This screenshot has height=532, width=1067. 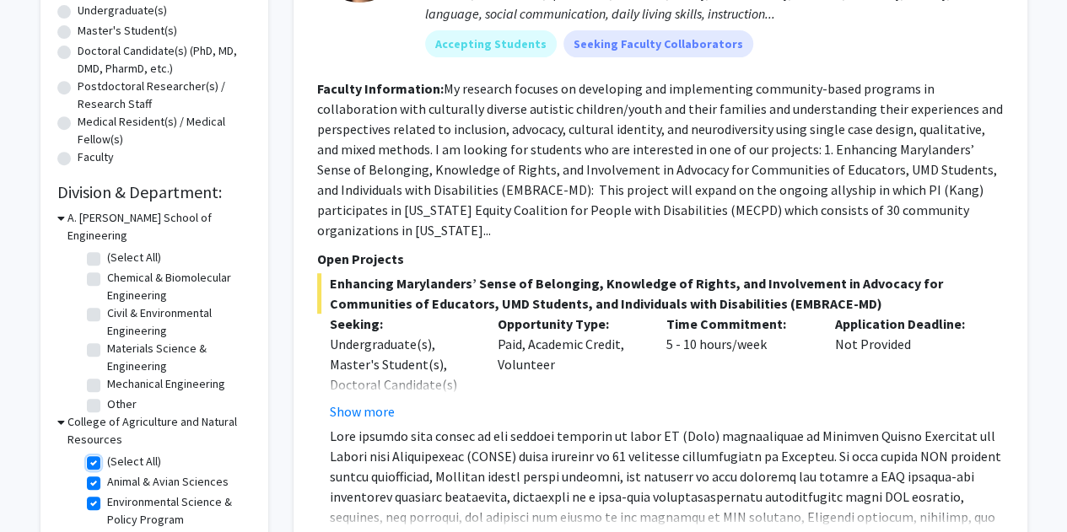 I want to click on p: Seeking:, so click(x=402, y=324).